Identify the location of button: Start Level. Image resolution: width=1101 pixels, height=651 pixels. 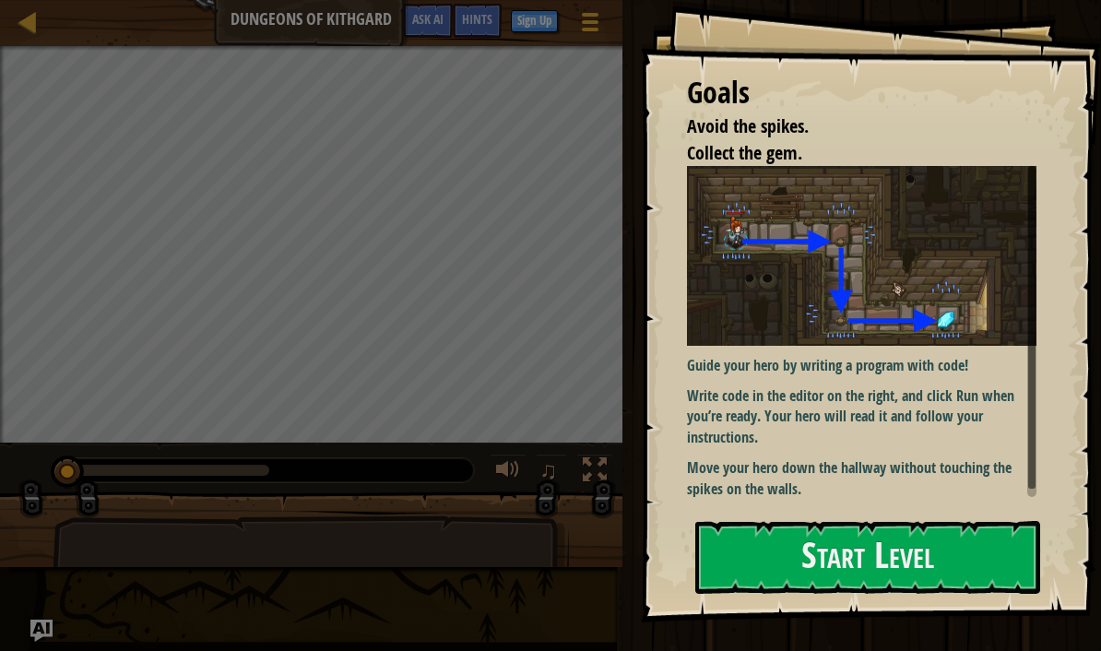
(868, 557).